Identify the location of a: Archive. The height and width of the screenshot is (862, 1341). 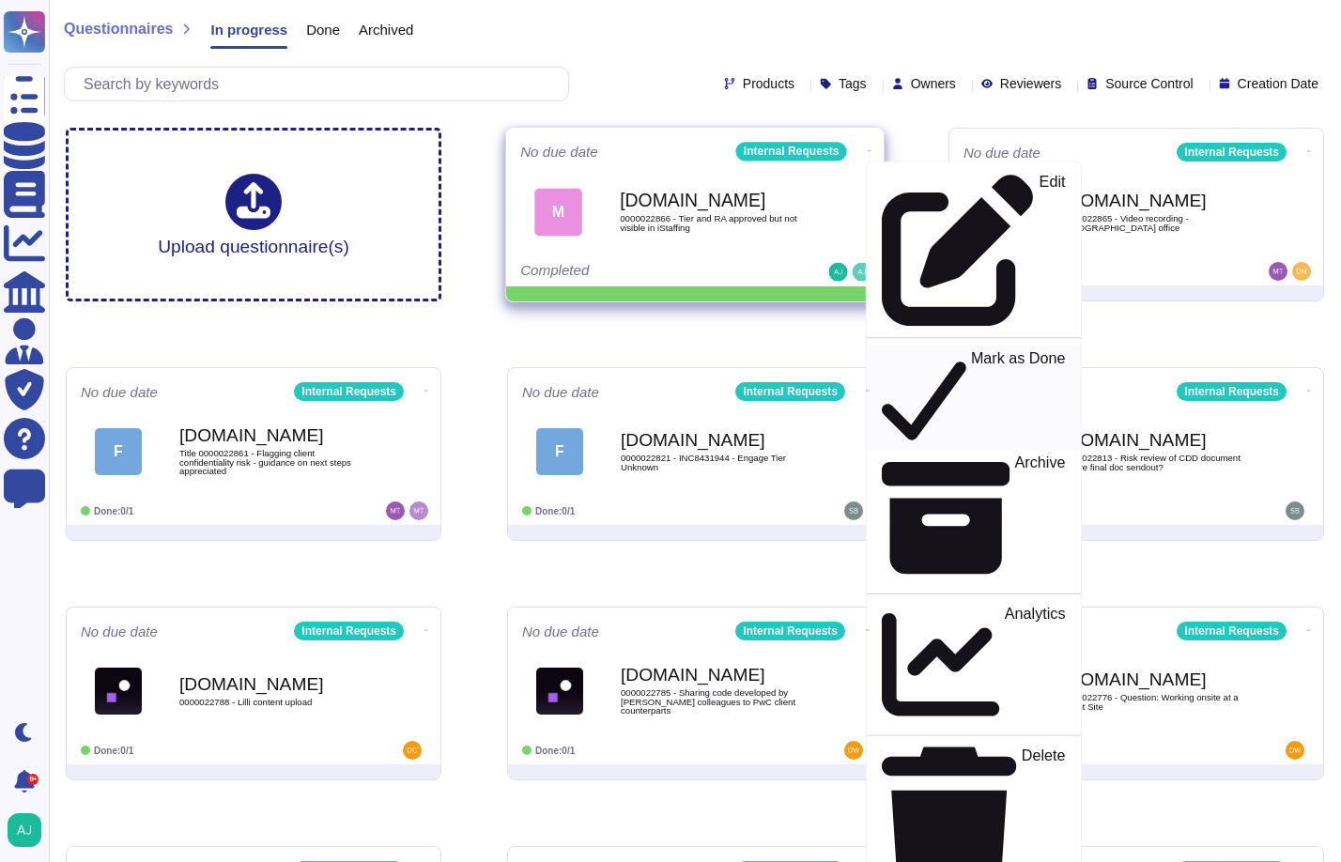
(974, 517).